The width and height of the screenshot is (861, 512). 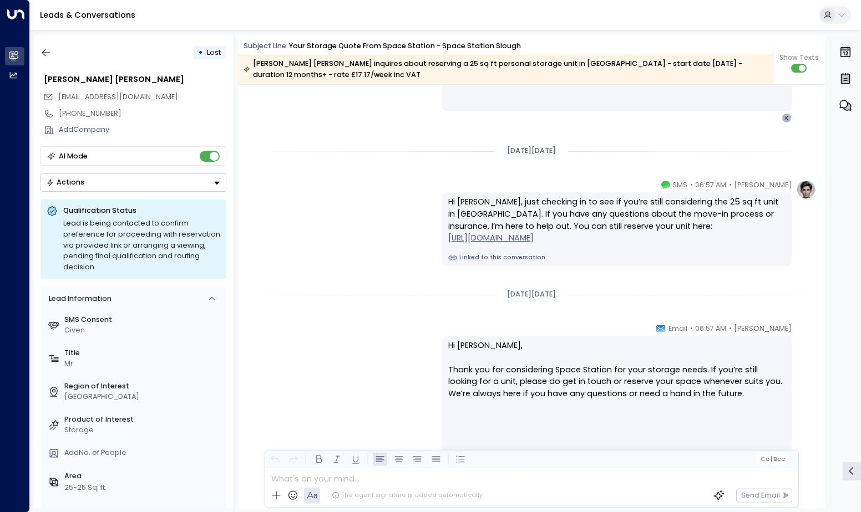 What do you see at coordinates (143, 320) in the screenshot?
I see `label: SMS Consent` at bounding box center [143, 320].